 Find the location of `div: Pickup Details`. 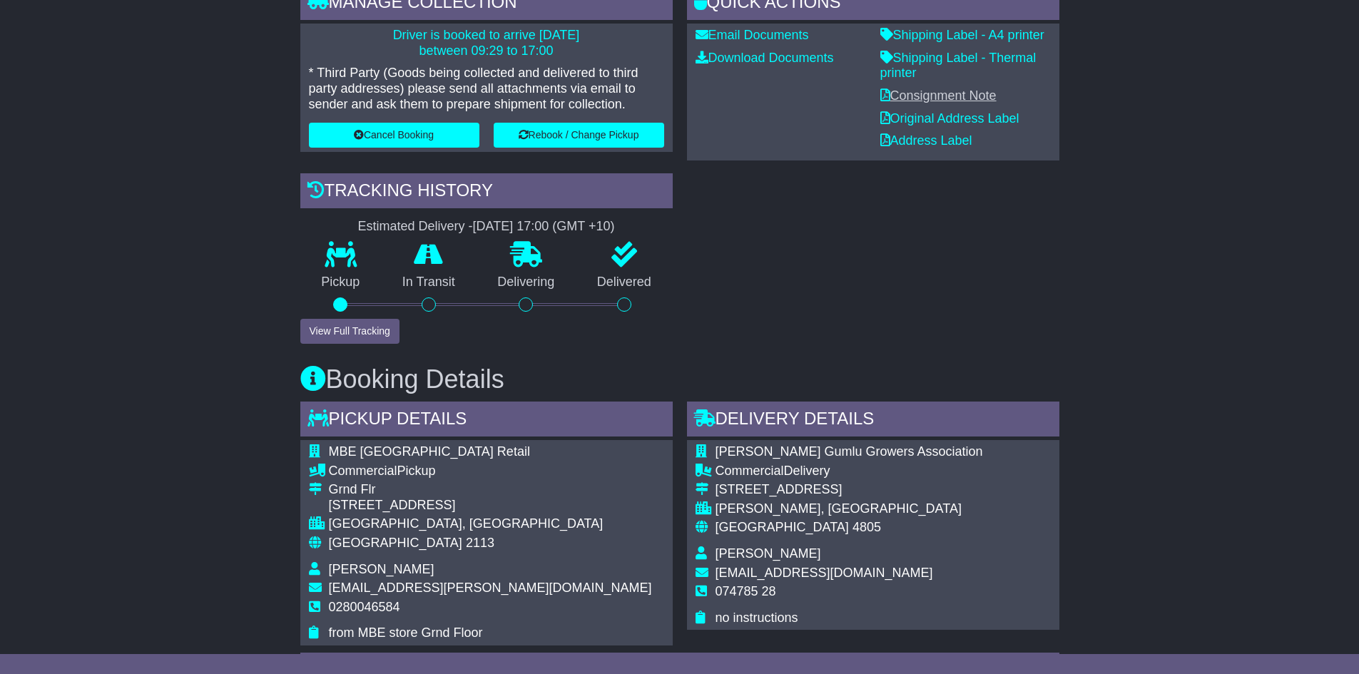

div: Pickup Details is located at coordinates (487, 421).